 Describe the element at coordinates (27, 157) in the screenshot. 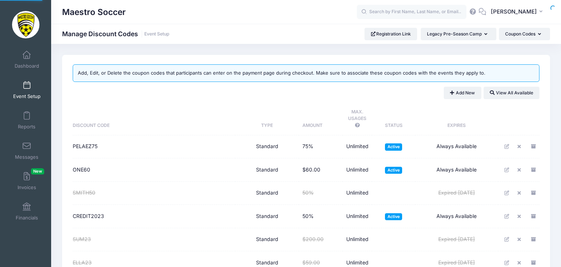

I see `span: Messages` at that location.